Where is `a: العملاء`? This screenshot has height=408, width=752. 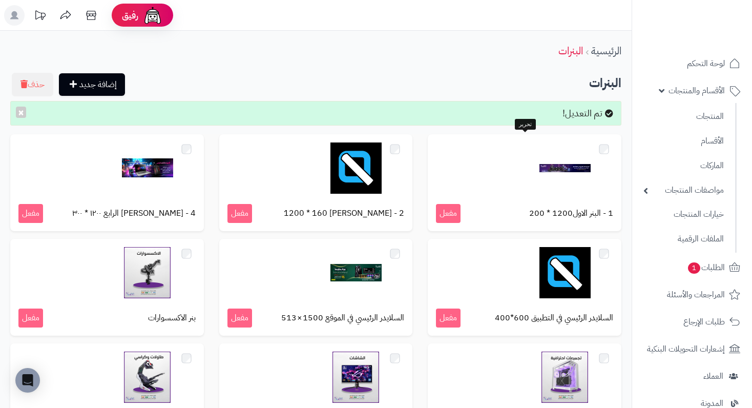
a: العملاء is located at coordinates (692, 376).